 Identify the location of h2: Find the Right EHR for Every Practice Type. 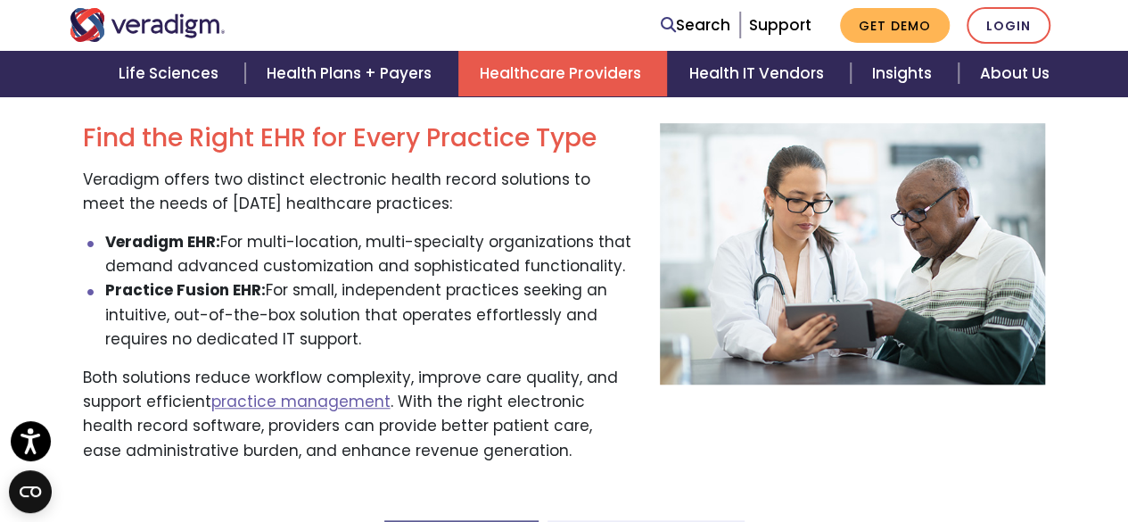
(358, 138).